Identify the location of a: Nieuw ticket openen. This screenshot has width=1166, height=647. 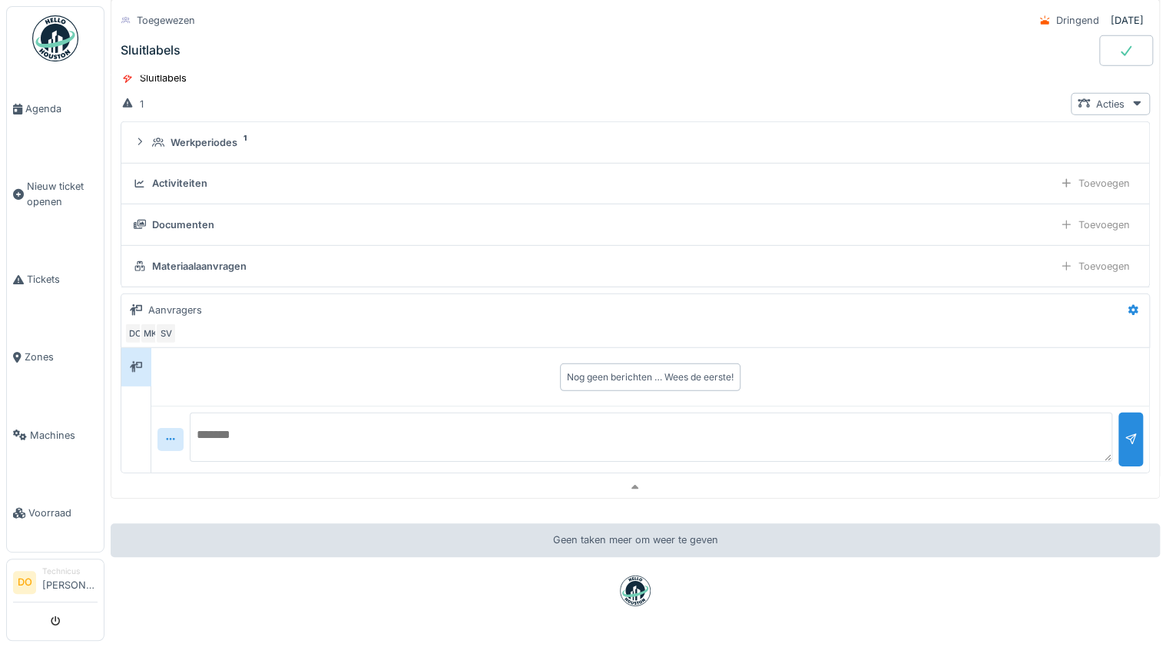
(55, 194).